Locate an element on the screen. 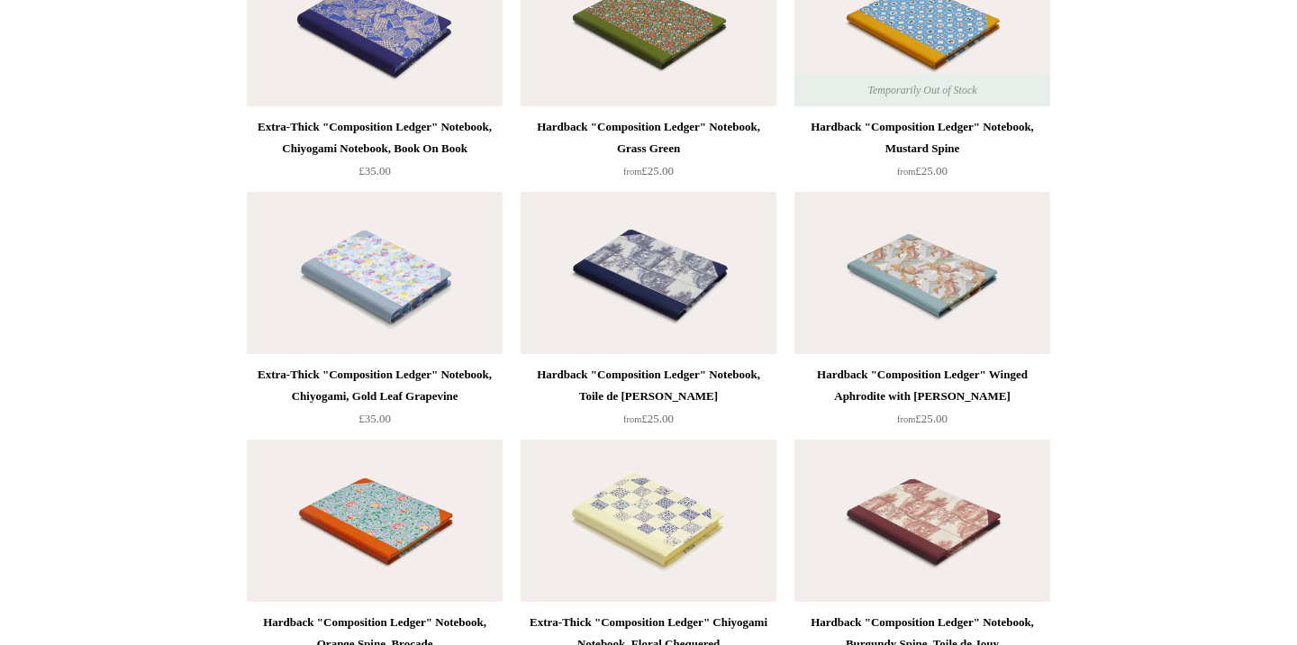 This screenshot has height=645, width=1297. a: Hardback "Composition Ledger" Notebook, Toile de Jouy Hardback "Composition Ledger" Notebook, Toi... is located at coordinates (648, 273).